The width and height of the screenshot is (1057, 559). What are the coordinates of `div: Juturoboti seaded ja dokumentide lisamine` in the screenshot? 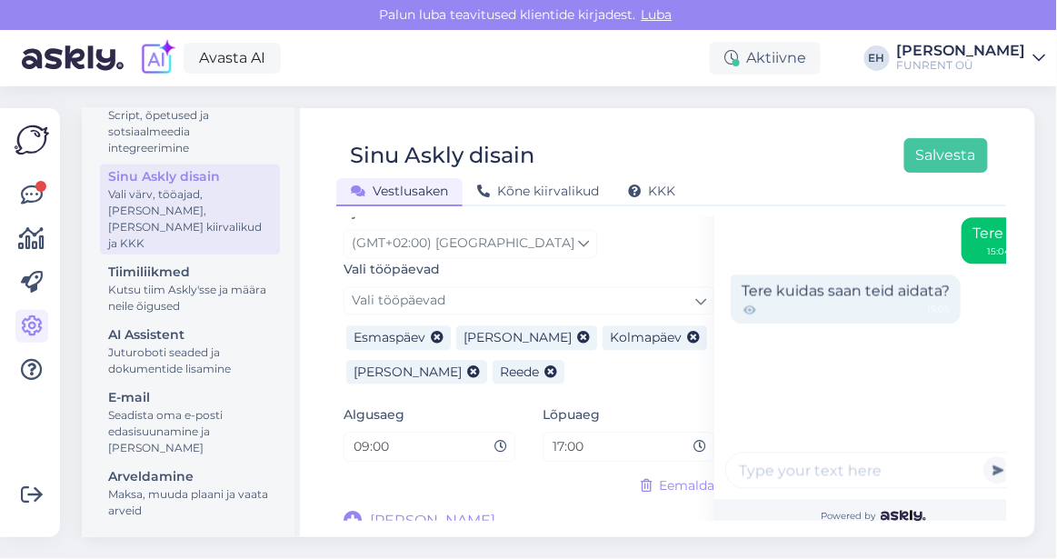 It's located at (190, 361).